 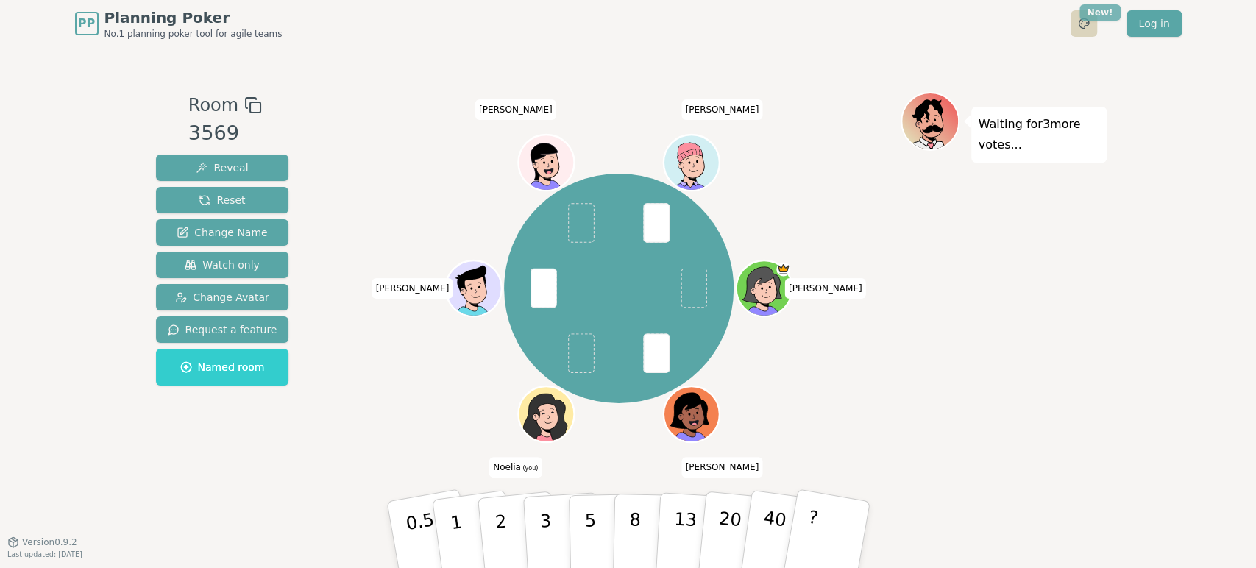 I want to click on button: Reset, so click(x=222, y=200).